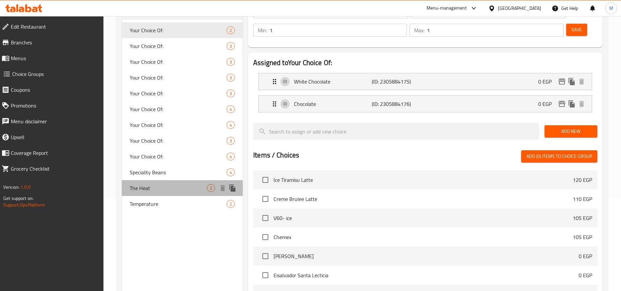 The height and width of the screenshot is (291, 621). I want to click on p: 120 EGP, so click(582, 180).